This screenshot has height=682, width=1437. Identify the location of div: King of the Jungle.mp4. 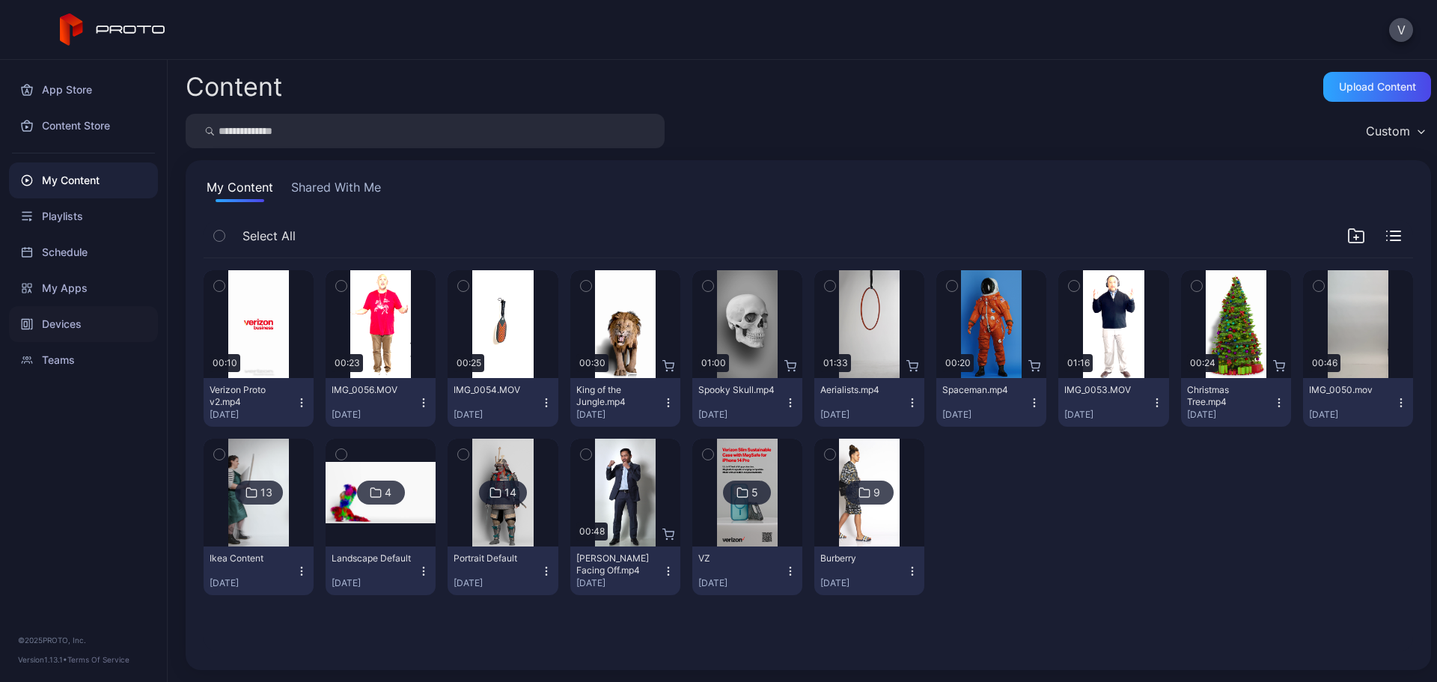
(617, 396).